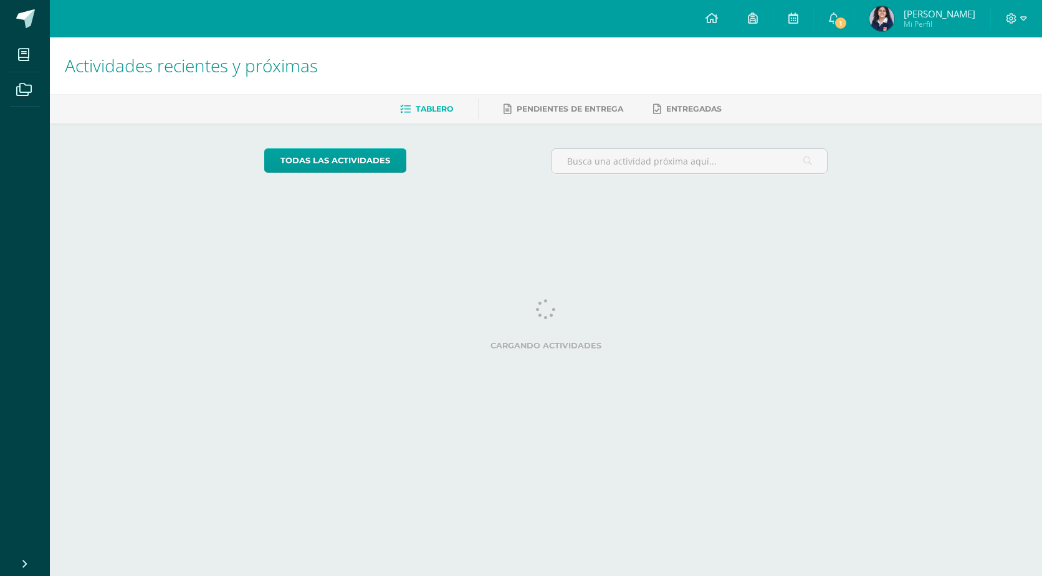 This screenshot has width=1042, height=576. What do you see at coordinates (939, 24) in the screenshot?
I see `span: Mi Perfil` at bounding box center [939, 24].